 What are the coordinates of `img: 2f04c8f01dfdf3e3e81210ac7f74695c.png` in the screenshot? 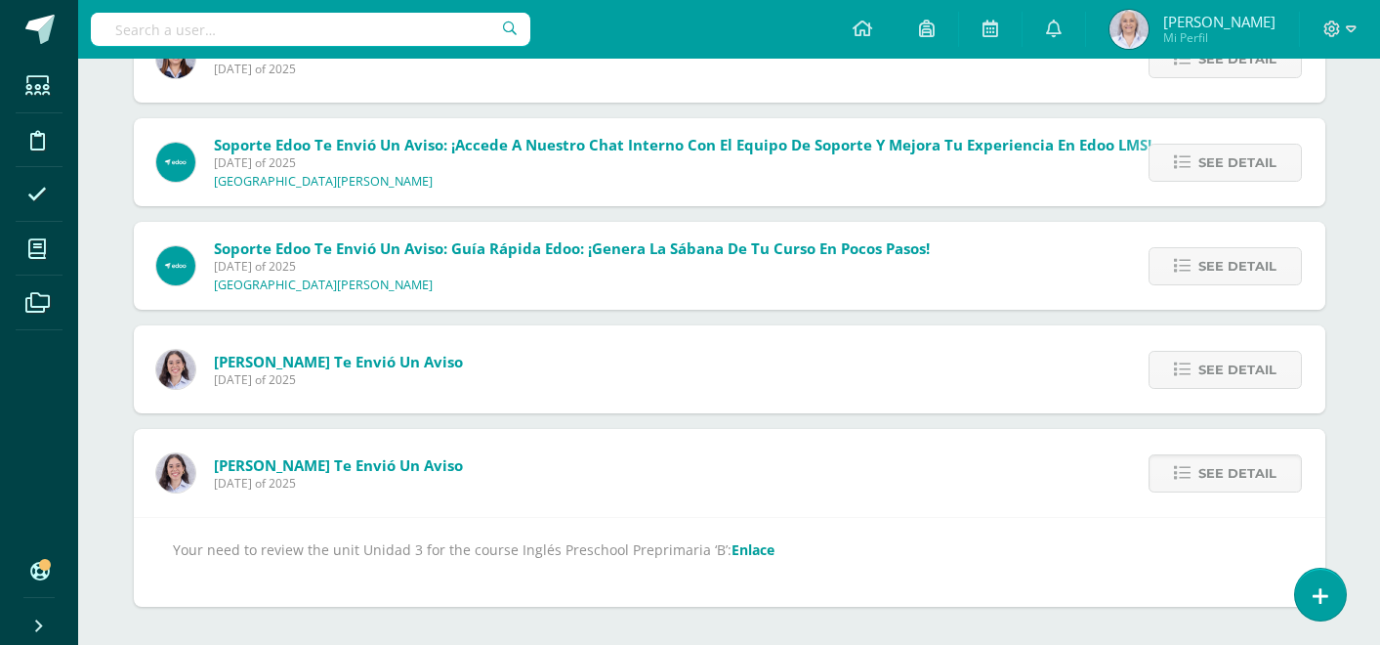 It's located at (176, 59).